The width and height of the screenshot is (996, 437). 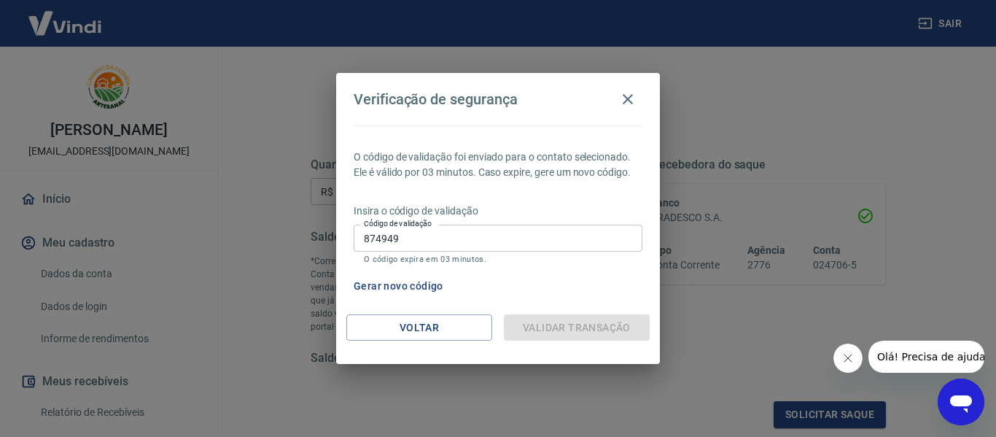 What do you see at coordinates (397, 223) in the screenshot?
I see `label: Código de validação` at bounding box center [397, 223].